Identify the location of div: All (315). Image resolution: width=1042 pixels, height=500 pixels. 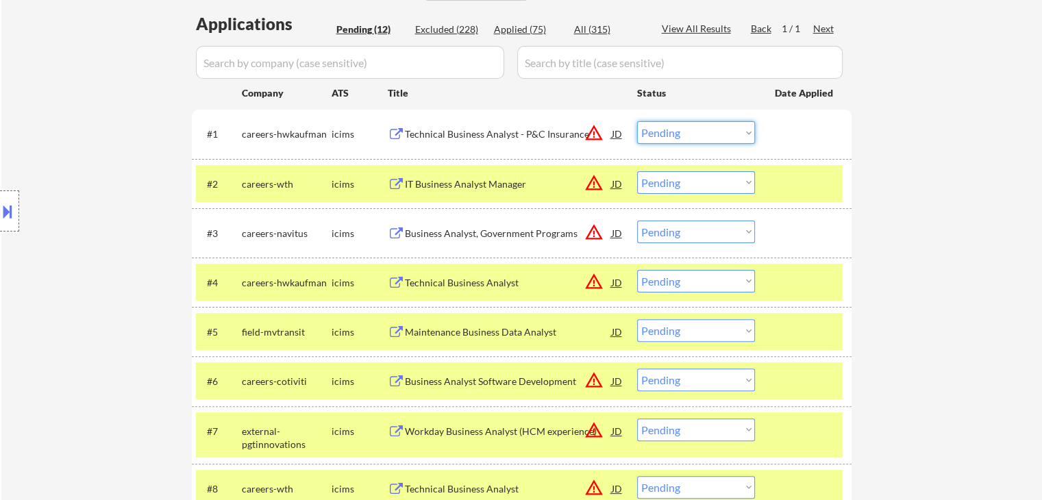
(608, 29).